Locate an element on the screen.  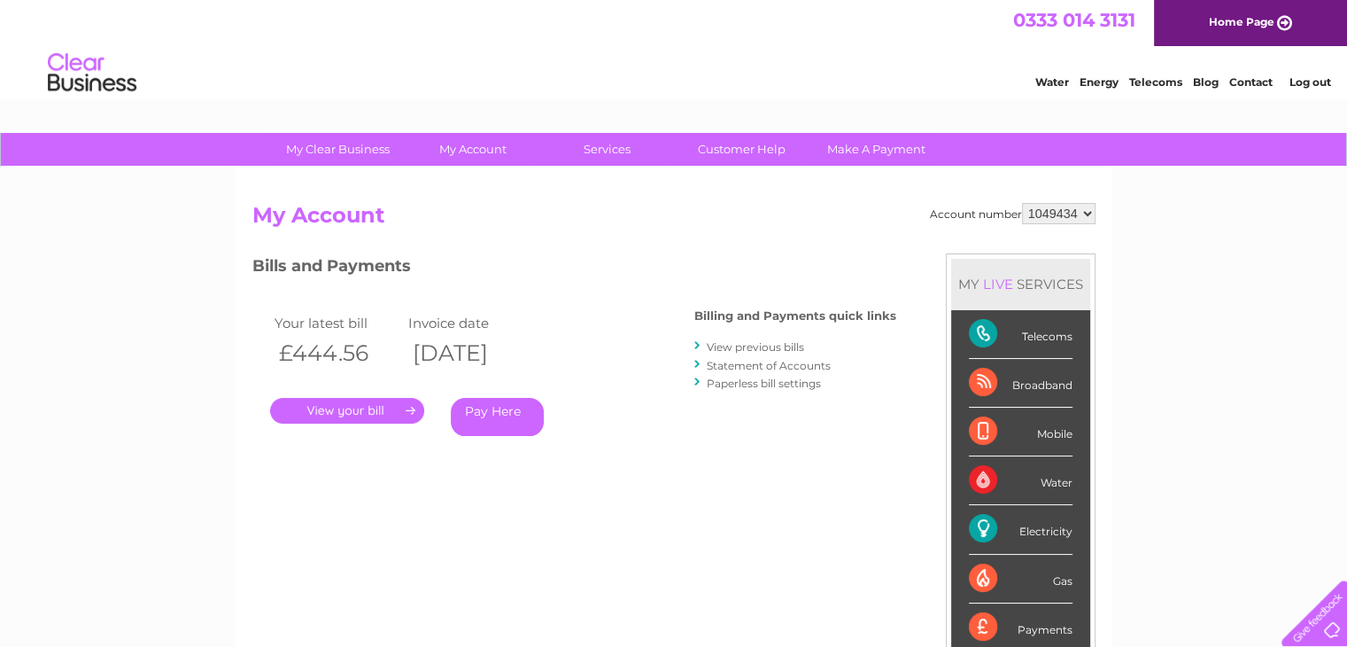
div: Telecoms is located at coordinates (1020, 334).